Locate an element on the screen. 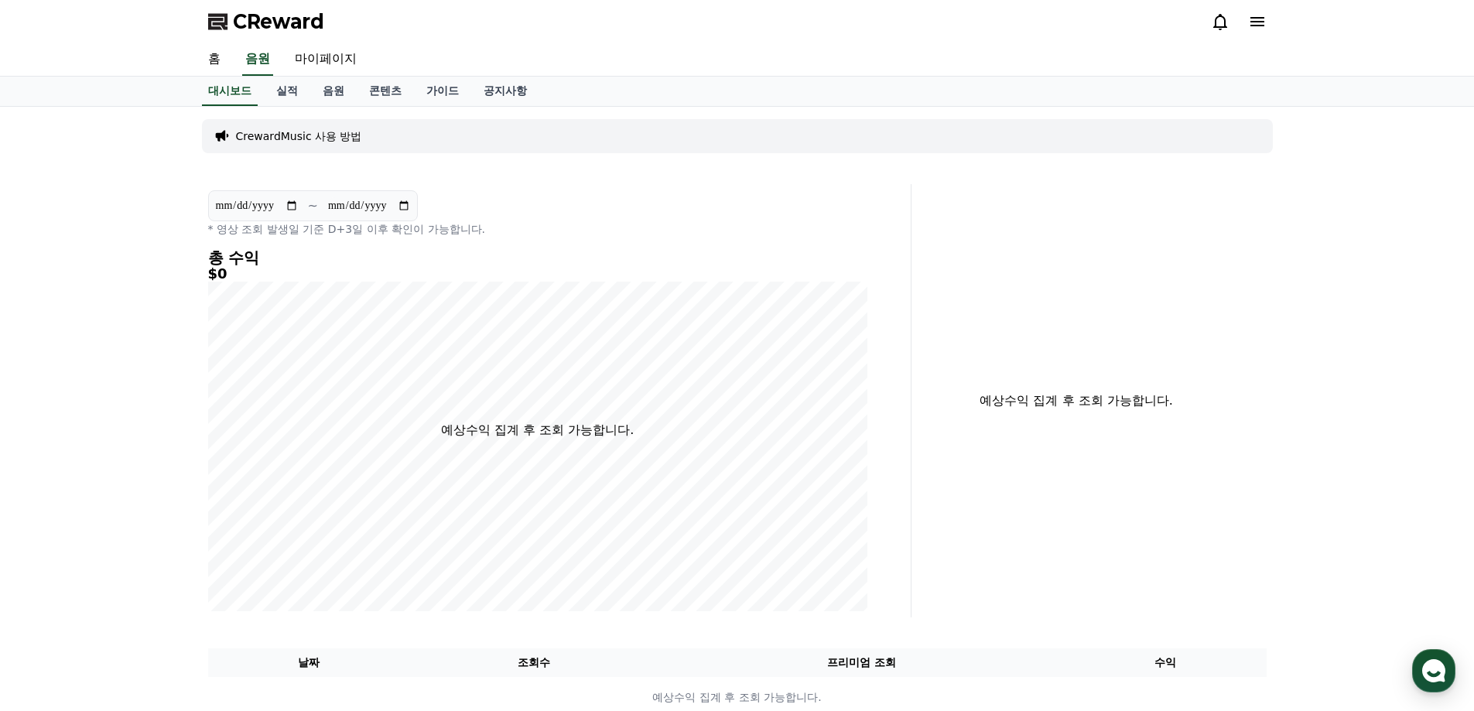 Image resolution: width=1474 pixels, height=711 pixels. a: CrewardMusic 사용 방법 is located at coordinates (299, 136).